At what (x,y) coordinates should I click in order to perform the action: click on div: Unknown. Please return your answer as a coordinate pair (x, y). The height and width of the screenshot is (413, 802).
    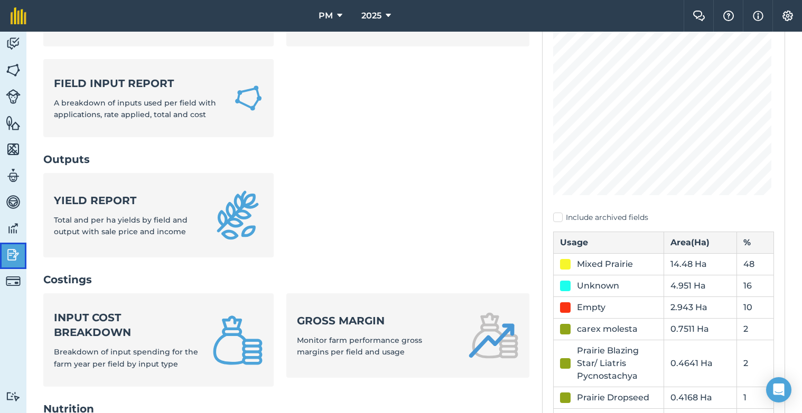
    Looking at the image, I should click on (598, 286).